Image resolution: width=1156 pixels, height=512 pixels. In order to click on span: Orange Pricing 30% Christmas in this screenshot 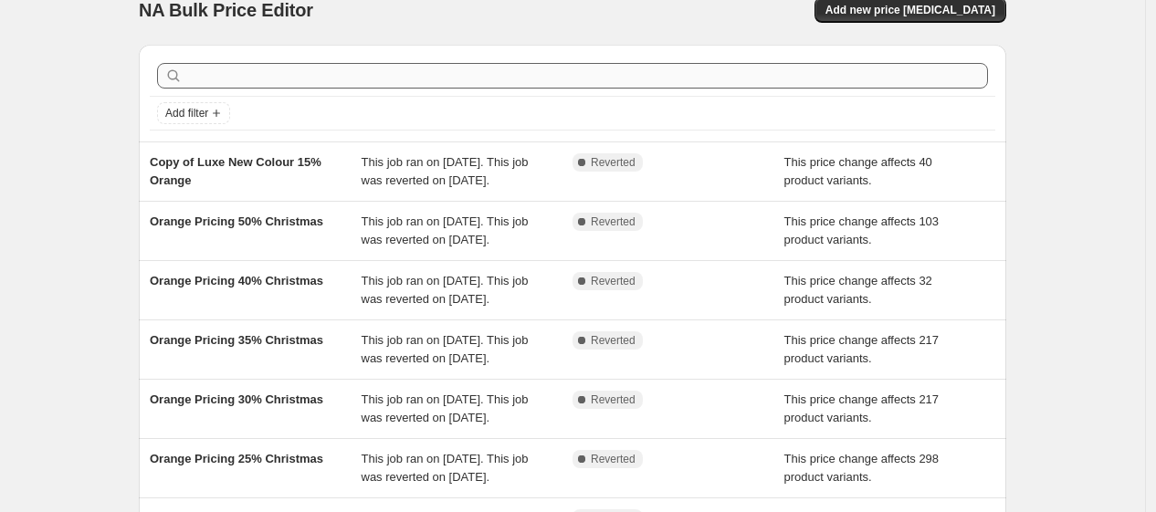, I will do `click(236, 399)`.